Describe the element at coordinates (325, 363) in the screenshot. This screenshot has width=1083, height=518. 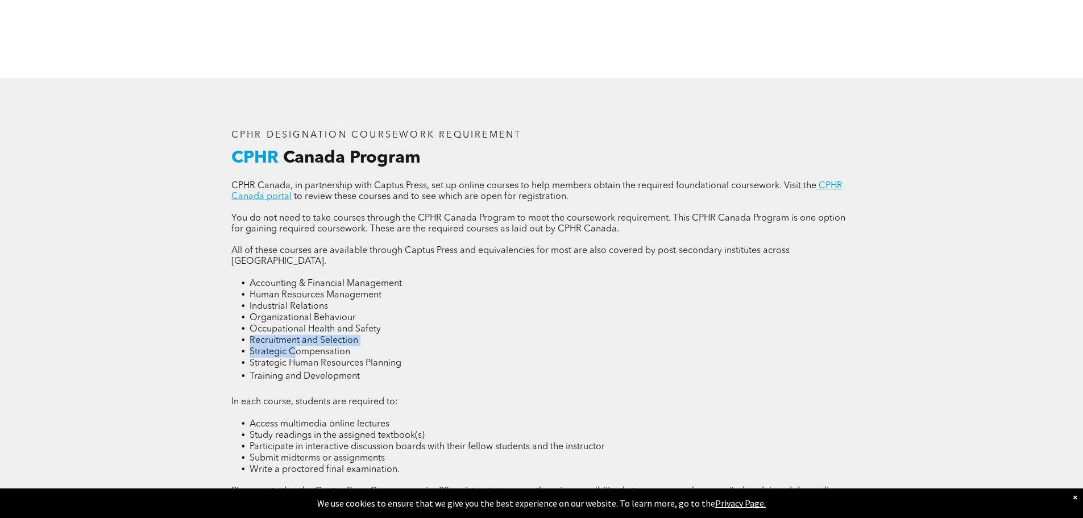
I see `span: Strategic Human Resources Planning` at that location.